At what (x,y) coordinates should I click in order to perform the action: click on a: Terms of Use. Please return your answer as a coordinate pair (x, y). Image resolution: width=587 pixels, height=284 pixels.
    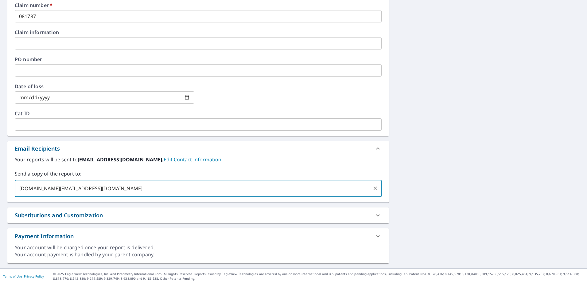
    Looking at the image, I should click on (13, 276).